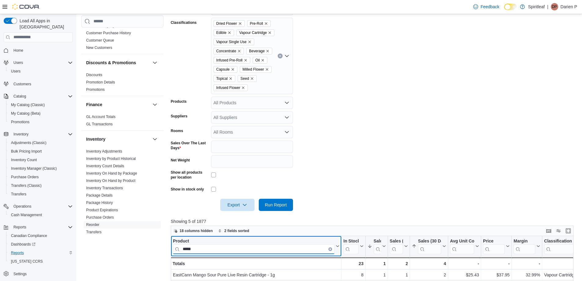 This screenshot has width=582, height=281. Describe the element at coordinates (494, 246) in the screenshot. I see `div: Price` at that location.